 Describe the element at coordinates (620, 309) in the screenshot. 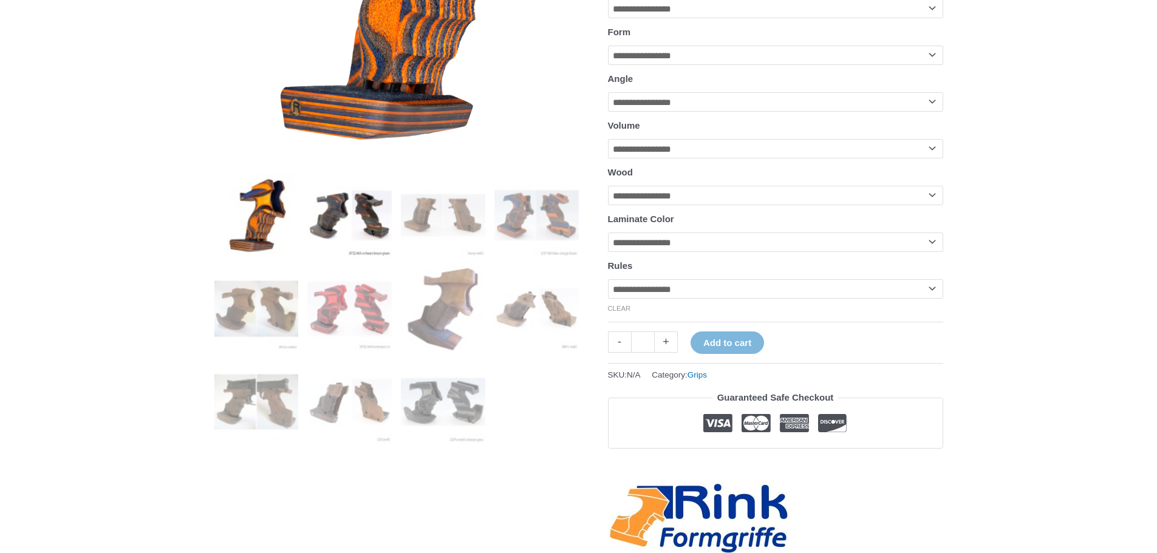

I see `a: Clear options` at that location.